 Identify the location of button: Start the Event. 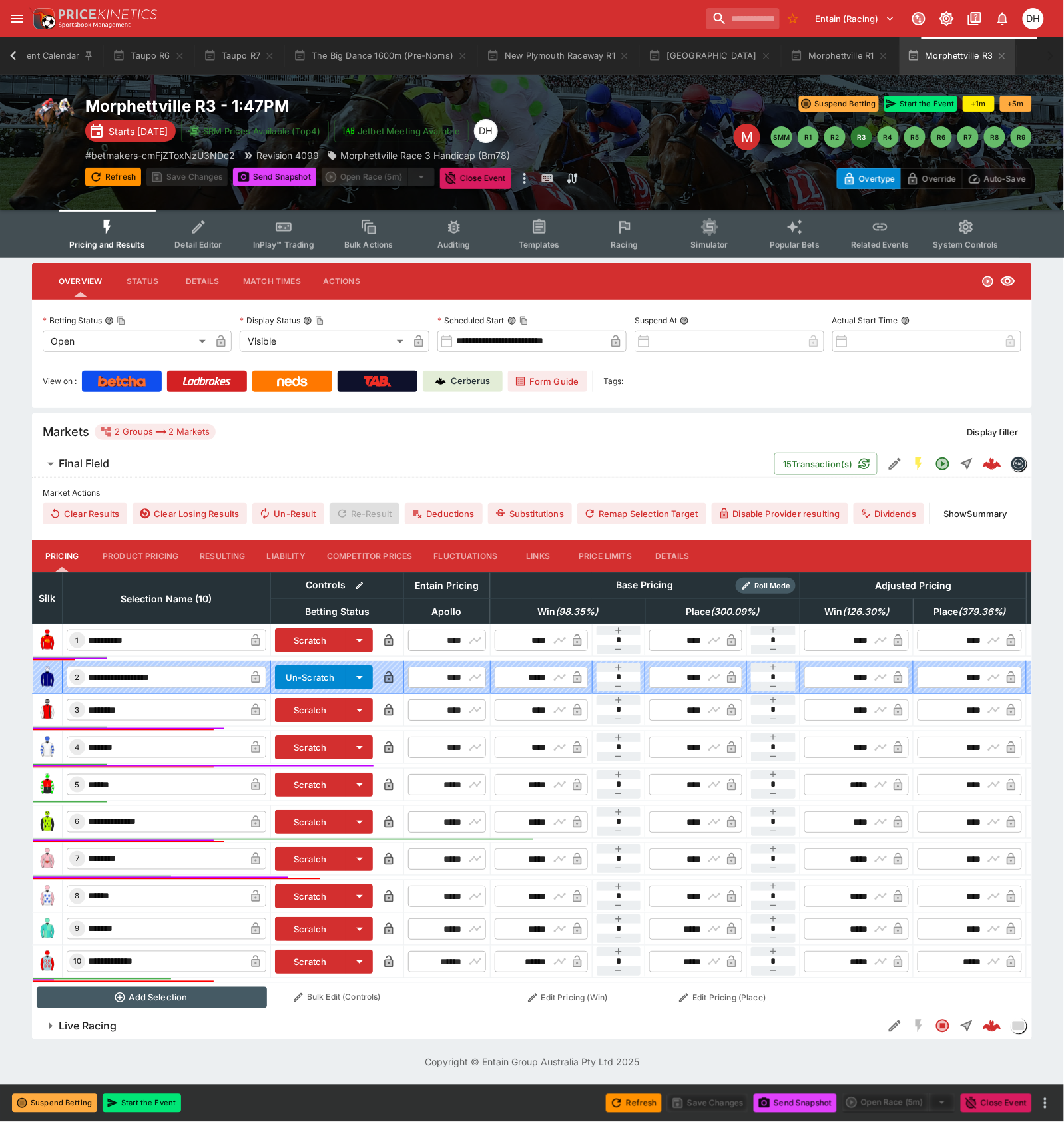
(921, 104).